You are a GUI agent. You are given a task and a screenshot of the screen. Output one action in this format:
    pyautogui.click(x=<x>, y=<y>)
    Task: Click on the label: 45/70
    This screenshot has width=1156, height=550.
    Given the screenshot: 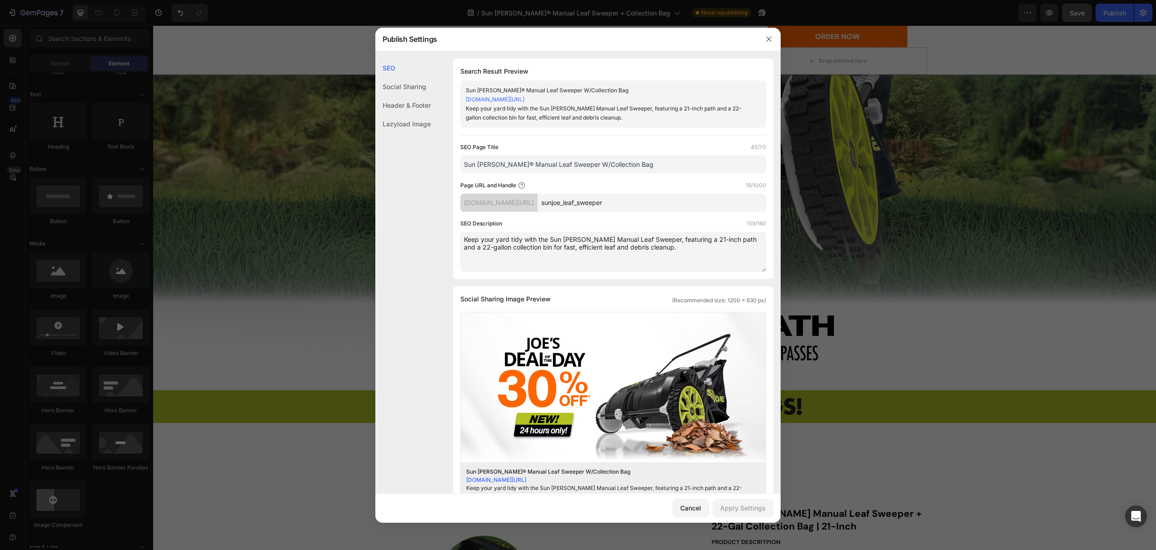 What is the action you would take?
    pyautogui.click(x=758, y=147)
    